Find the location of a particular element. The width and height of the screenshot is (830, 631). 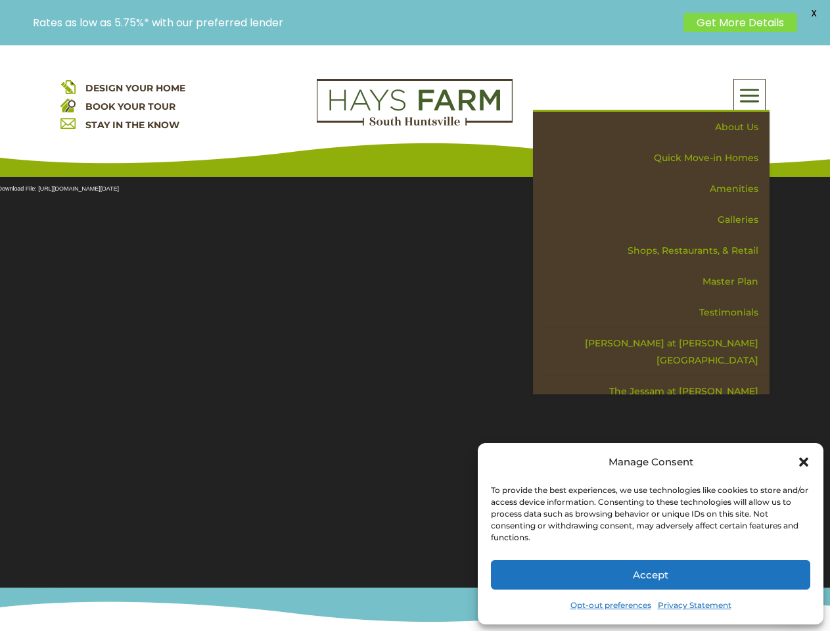

a: Privacy Statement is located at coordinates (695, 605).